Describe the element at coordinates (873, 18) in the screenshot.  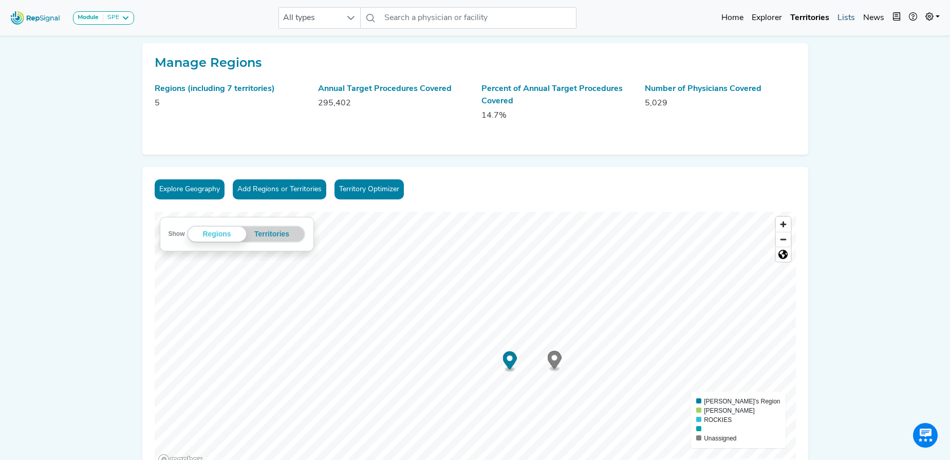
I see `a: News` at that location.